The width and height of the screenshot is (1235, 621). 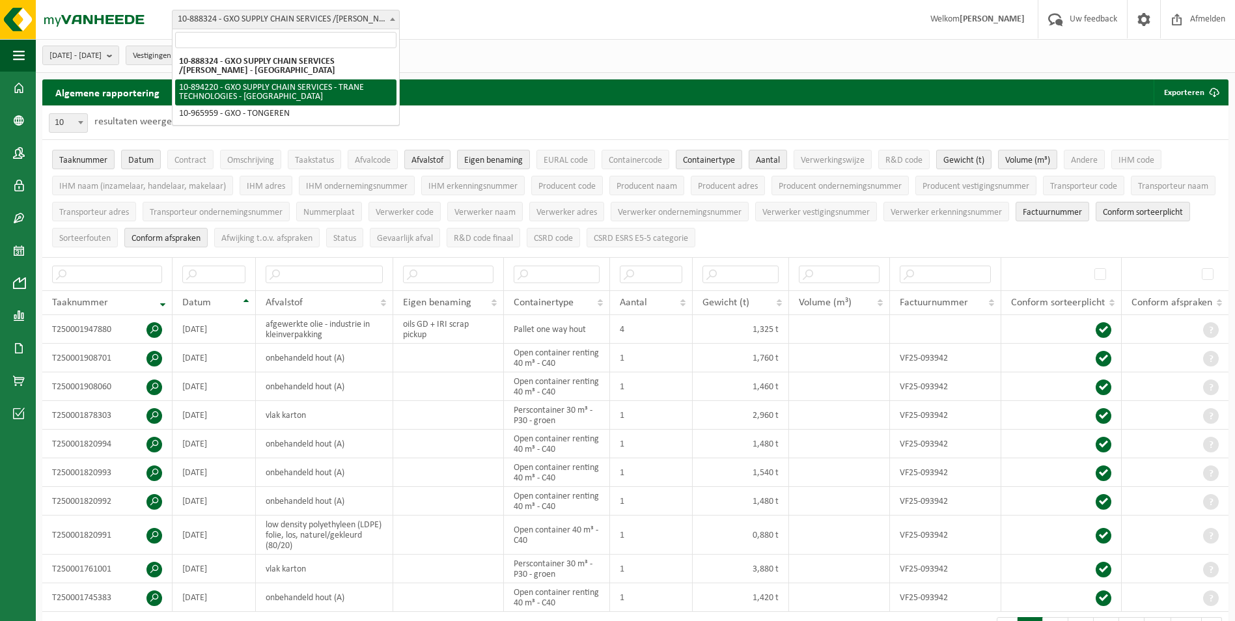 I want to click on td: 1,325 t, so click(x=741, y=329).